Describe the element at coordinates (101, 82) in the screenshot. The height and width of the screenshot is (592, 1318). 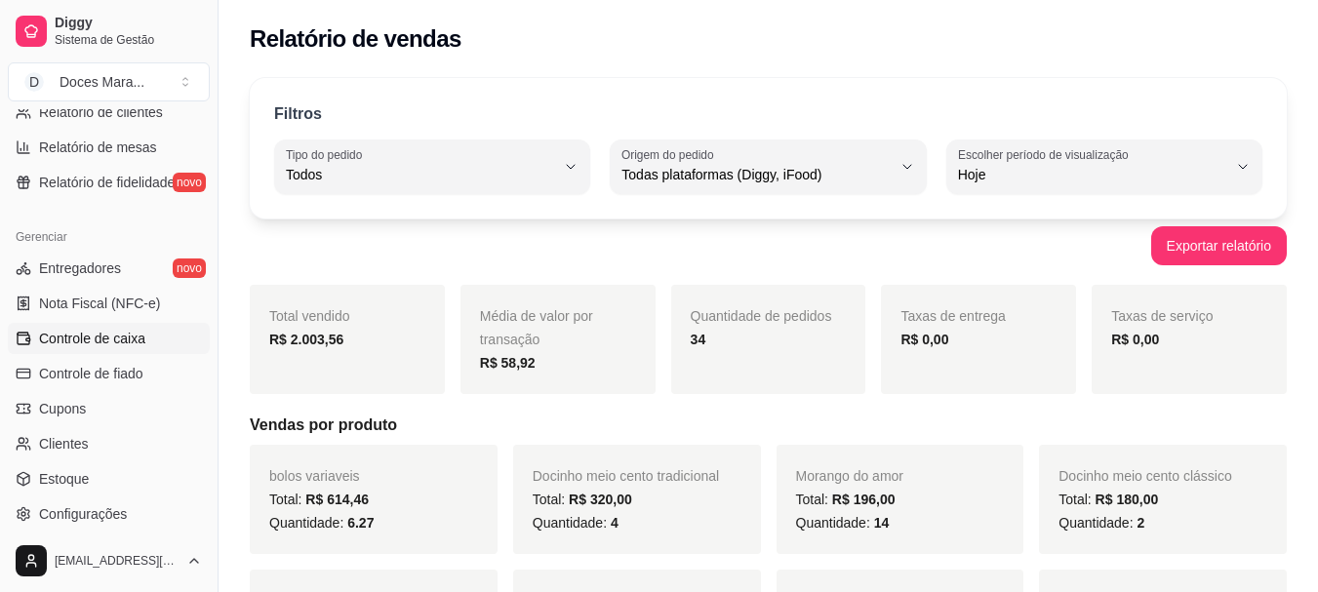
I see `div: Doces Mara ...` at that location.